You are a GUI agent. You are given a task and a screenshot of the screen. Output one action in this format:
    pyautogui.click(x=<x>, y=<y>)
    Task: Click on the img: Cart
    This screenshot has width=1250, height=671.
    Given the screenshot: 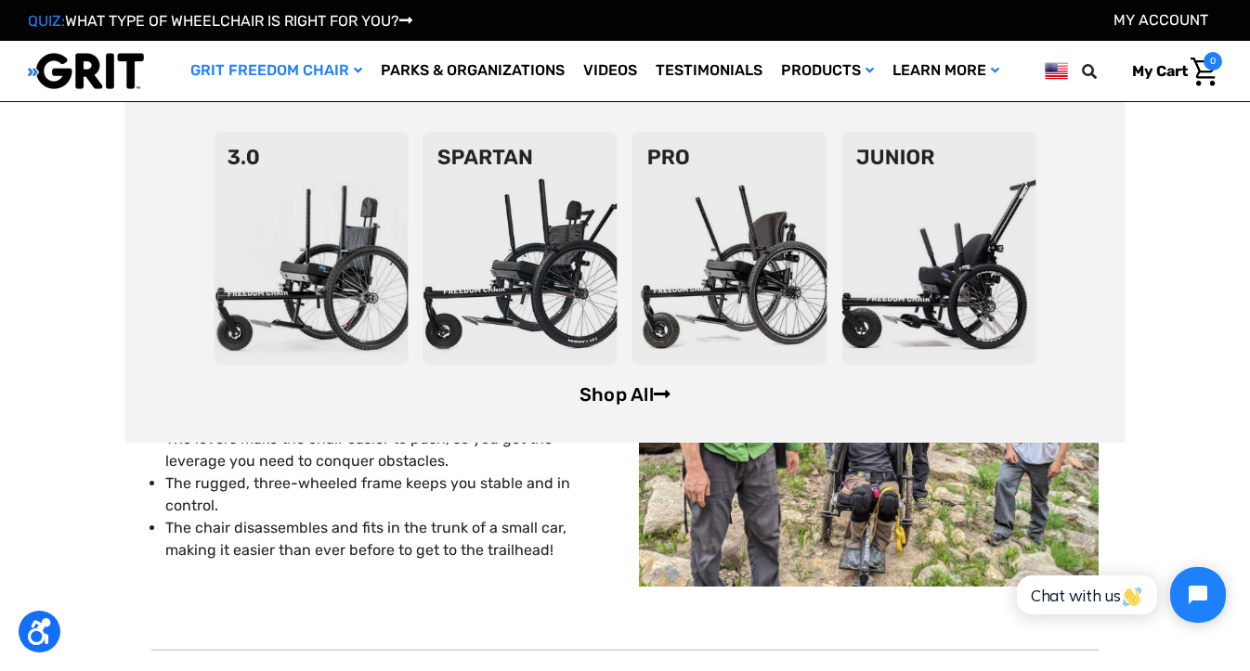 What is the action you would take?
    pyautogui.click(x=1204, y=72)
    